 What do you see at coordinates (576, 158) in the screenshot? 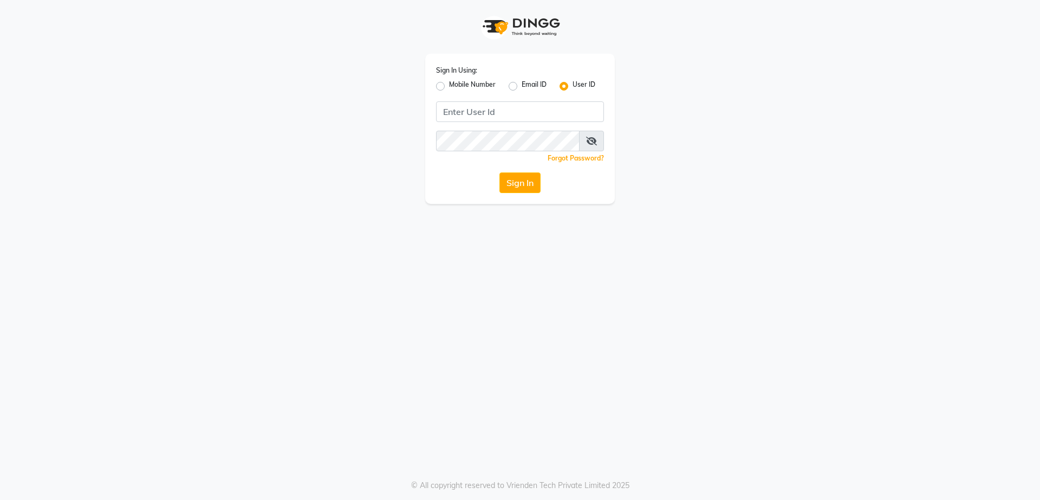
I see `a: Forgot Password?` at bounding box center [576, 158].